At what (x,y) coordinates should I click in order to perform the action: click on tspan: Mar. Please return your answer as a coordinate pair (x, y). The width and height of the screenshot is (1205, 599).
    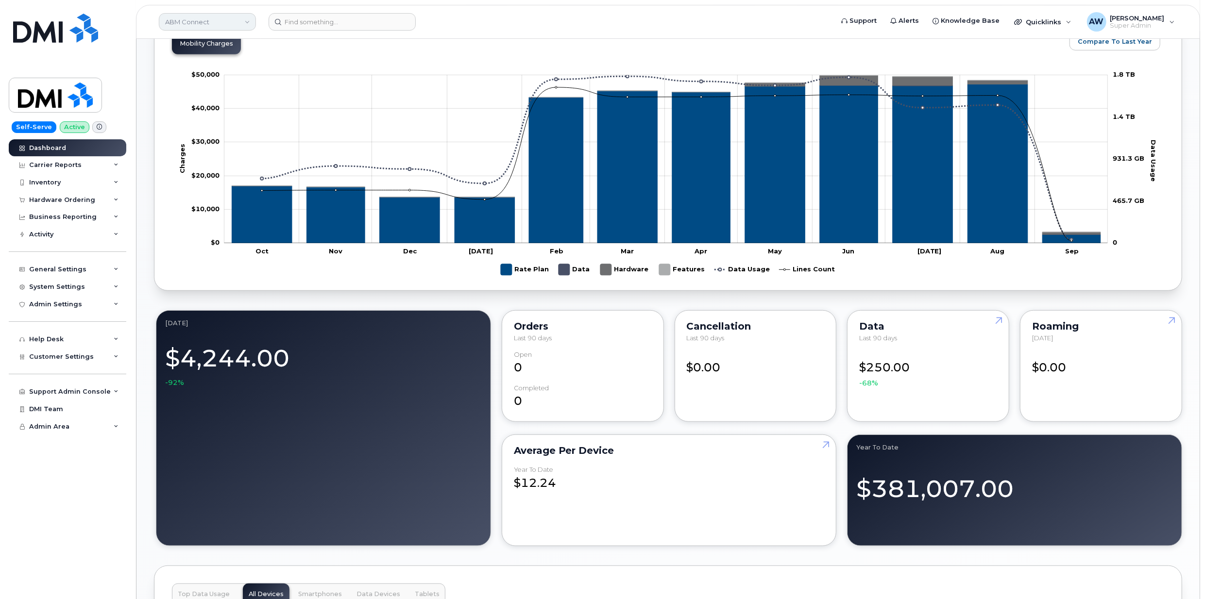
    Looking at the image, I should click on (627, 251).